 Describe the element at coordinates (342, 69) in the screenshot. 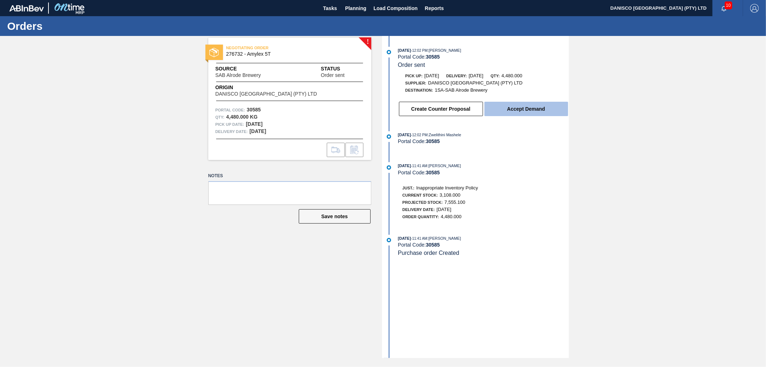

I see `span: Status` at that location.